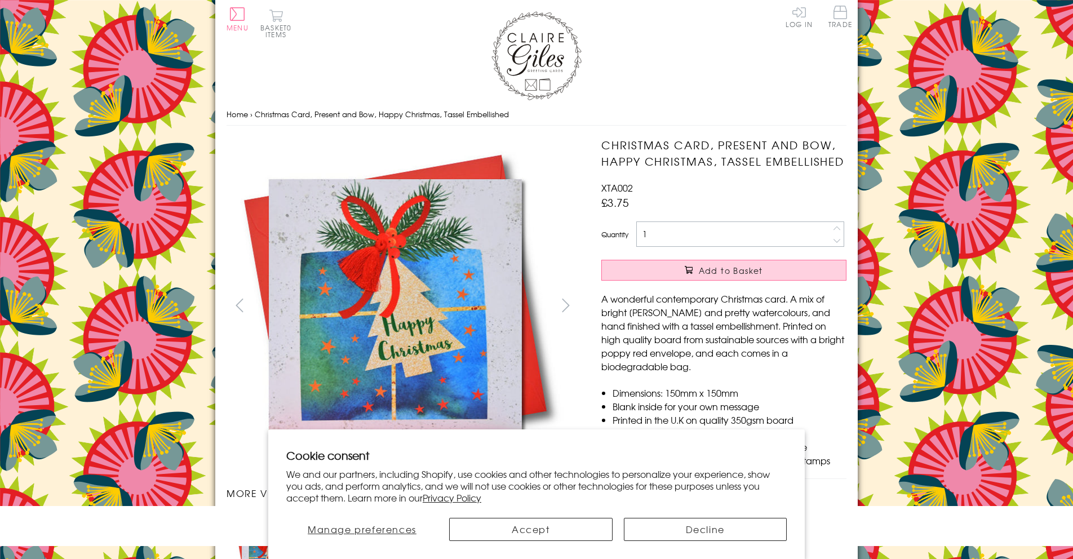 The image size is (1073, 559). Describe the element at coordinates (237, 28) in the screenshot. I see `span: Menu` at that location.